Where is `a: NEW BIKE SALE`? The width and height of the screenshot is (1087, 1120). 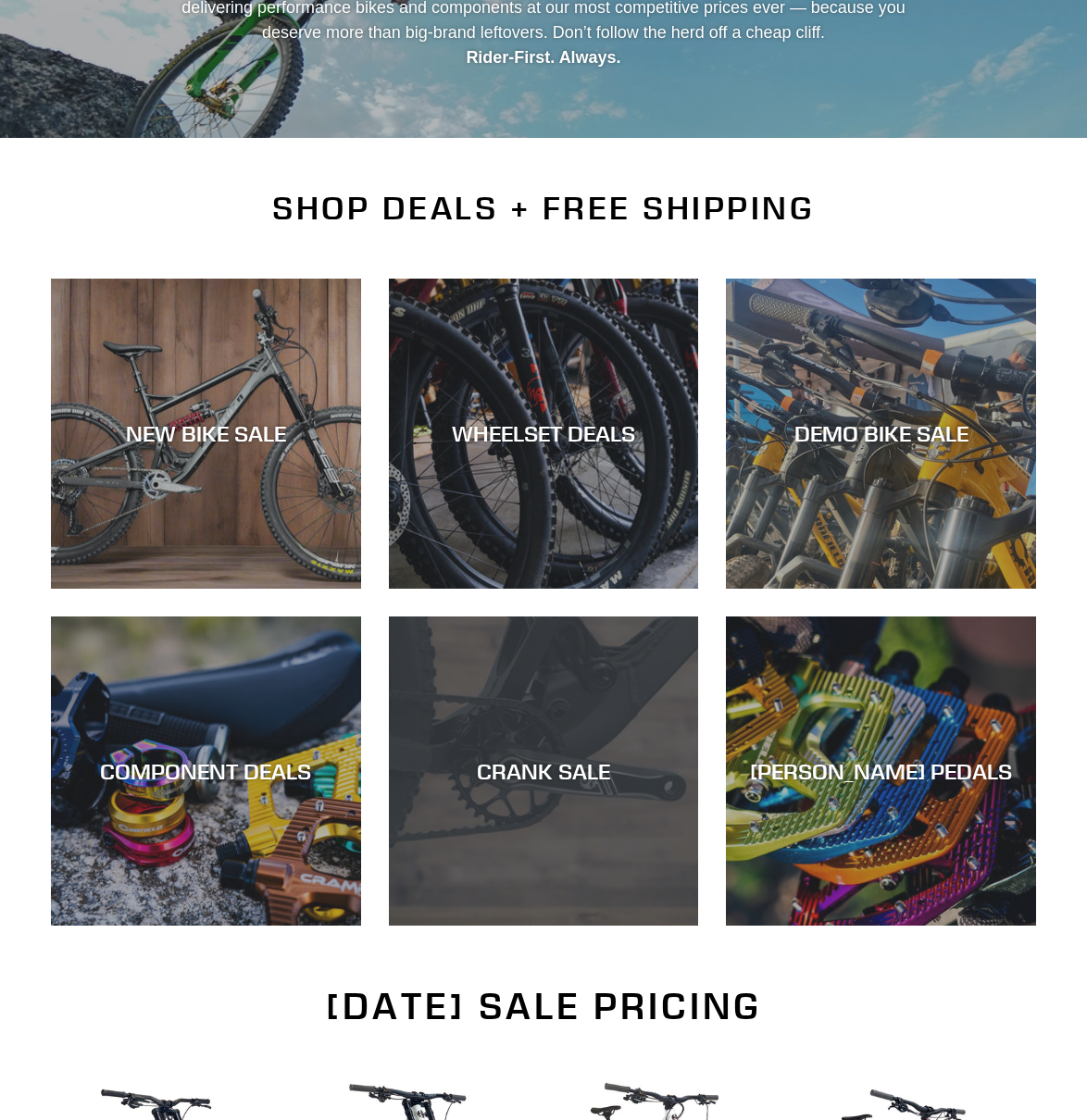 a: NEW BIKE SALE is located at coordinates (206, 433).